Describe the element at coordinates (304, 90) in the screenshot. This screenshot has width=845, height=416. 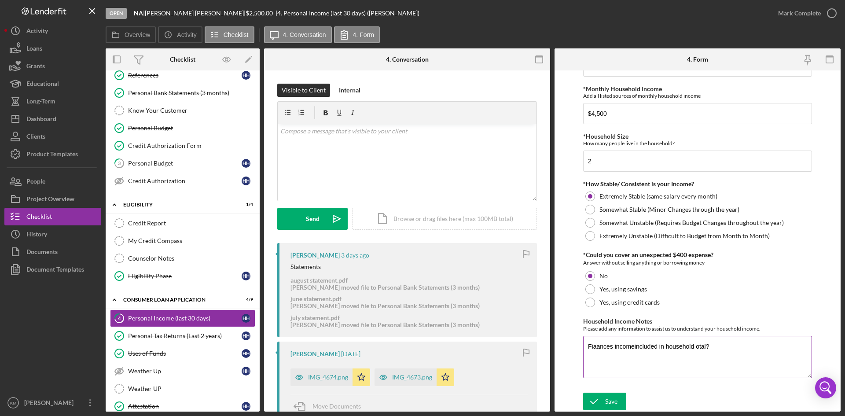
I see `div: Visible to Client` at that location.